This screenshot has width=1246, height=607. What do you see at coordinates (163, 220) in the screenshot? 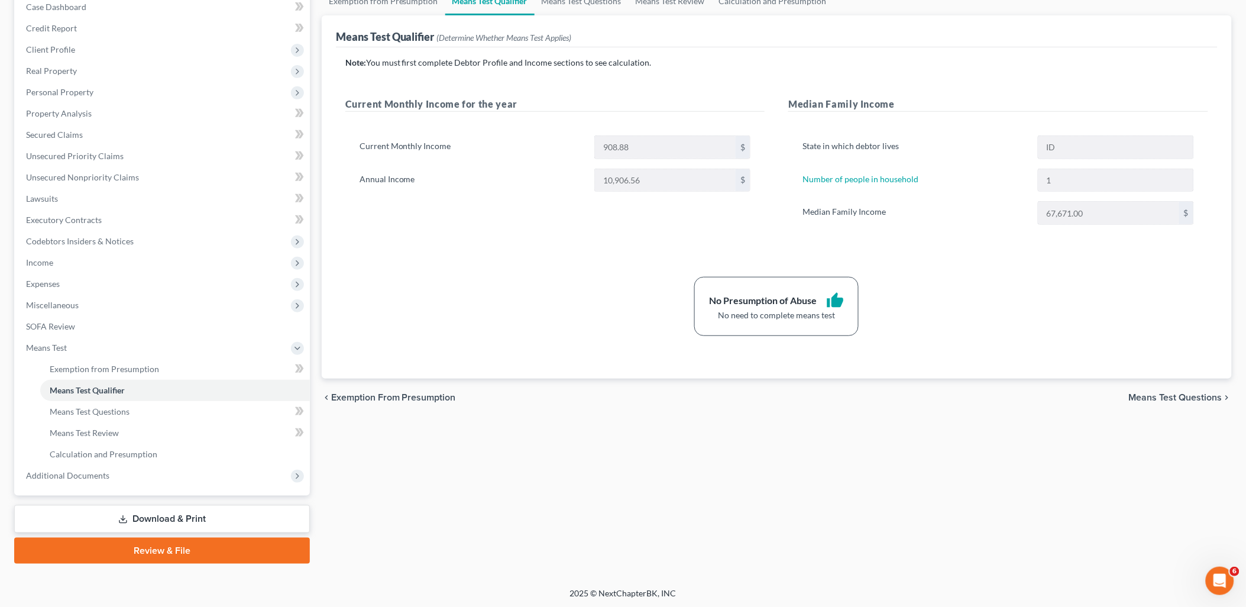
I see `a: Executory Contracts` at bounding box center [163, 220].